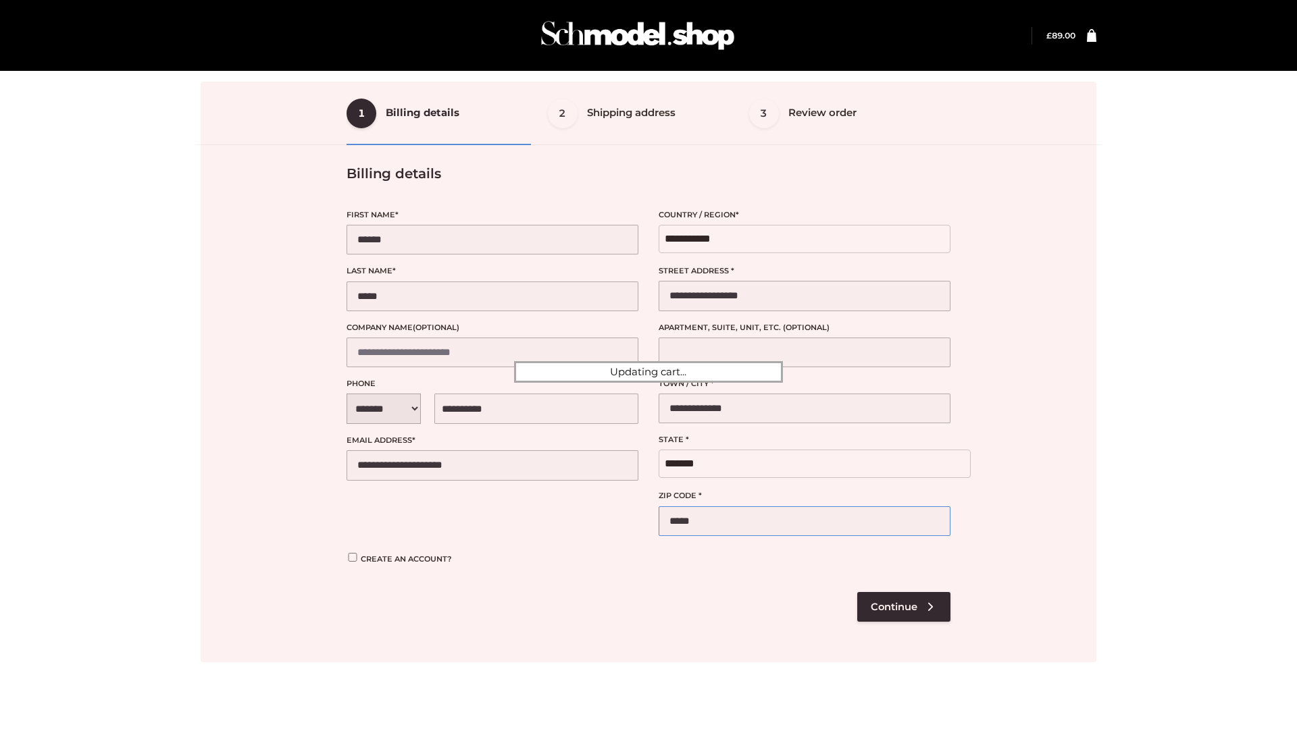 This screenshot has width=1297, height=729. Describe the element at coordinates (1060, 35) in the screenshot. I see `bdi: 89.00` at that location.